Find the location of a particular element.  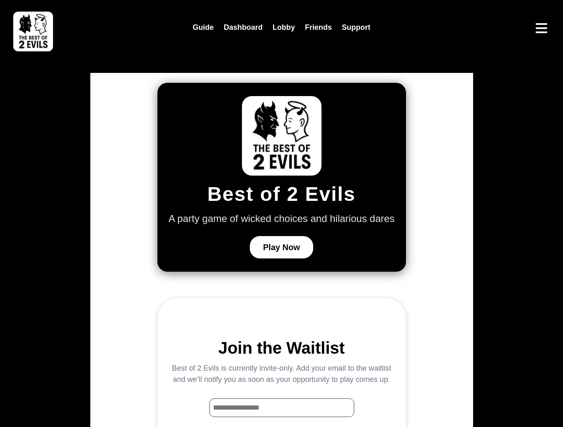

a: Lobby is located at coordinates (284, 27).